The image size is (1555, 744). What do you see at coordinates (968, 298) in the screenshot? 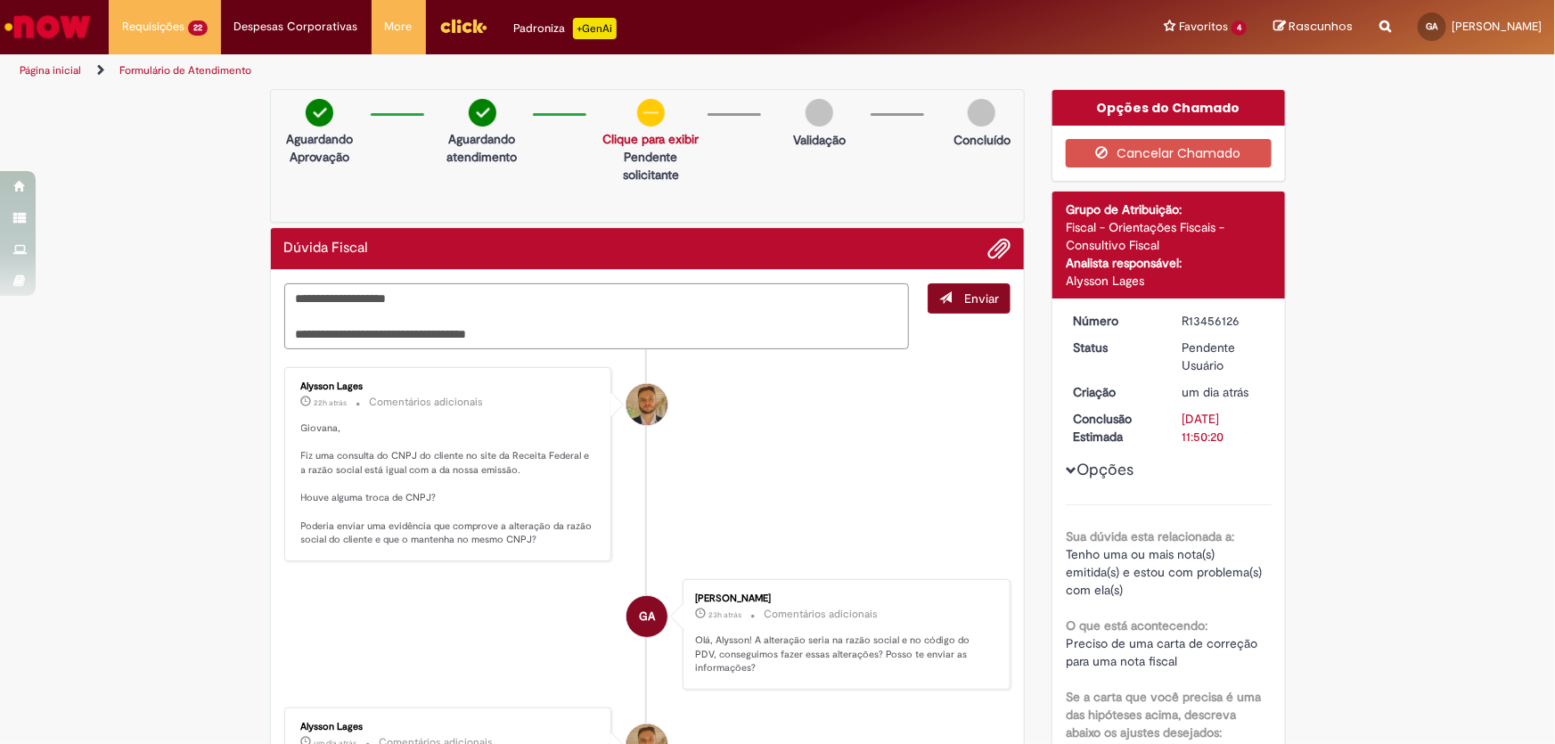
I see `button: Enviar` at bounding box center [968, 298].